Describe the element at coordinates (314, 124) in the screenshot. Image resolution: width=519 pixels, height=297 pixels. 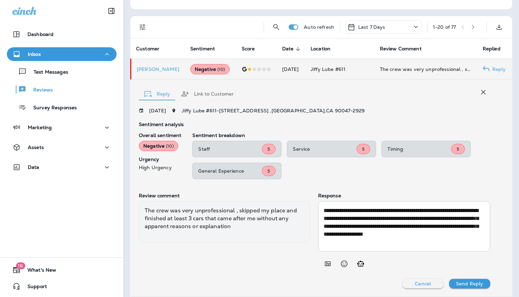
I see `p: Sentiment analysis` at that location.